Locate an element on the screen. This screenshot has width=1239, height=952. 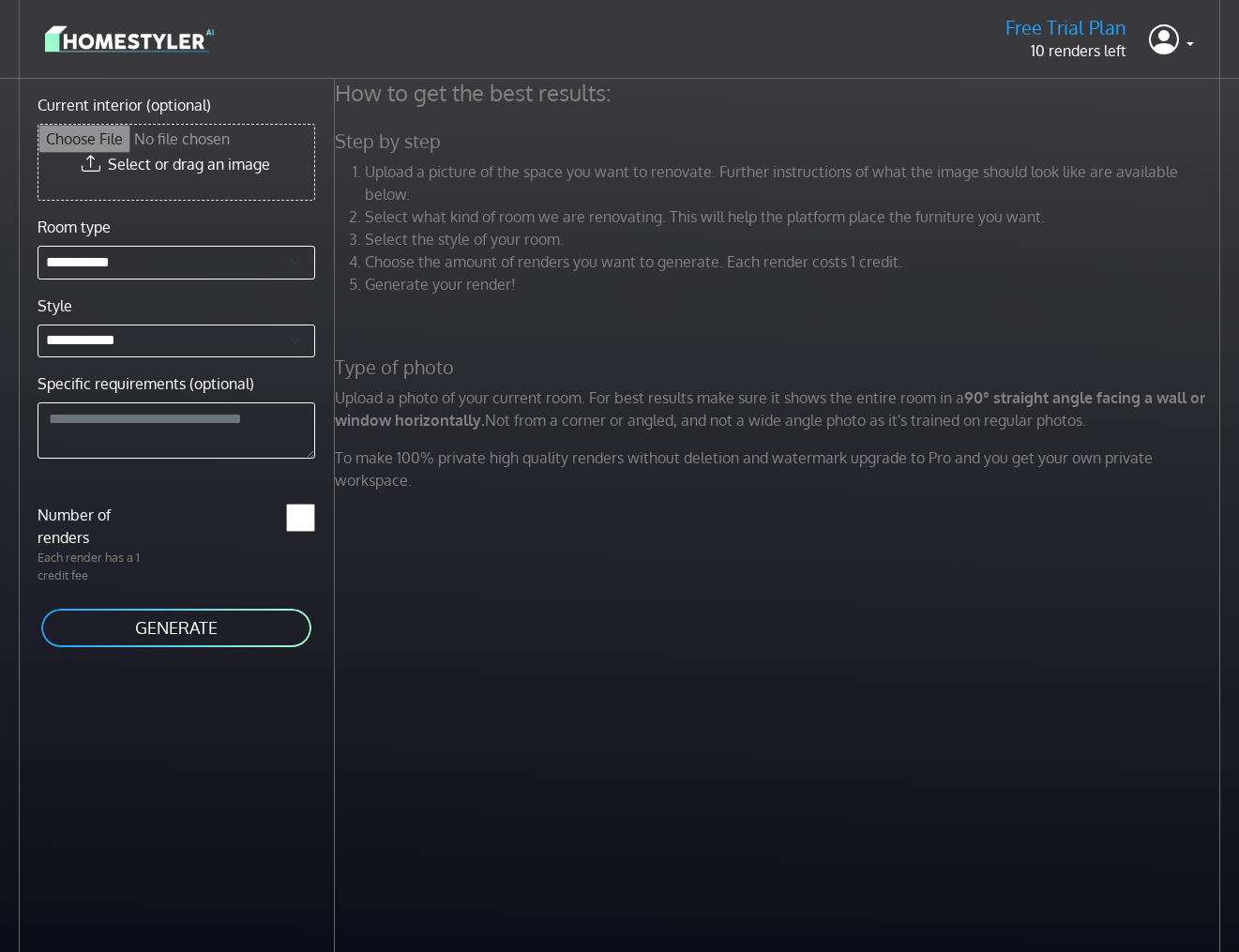
label: Current interior (optional) is located at coordinates (124, 105).